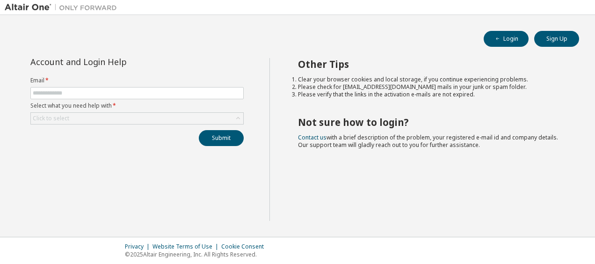 This screenshot has width=595, height=264. What do you see at coordinates (137, 80) in the screenshot?
I see `label: Email` at bounding box center [137, 80].